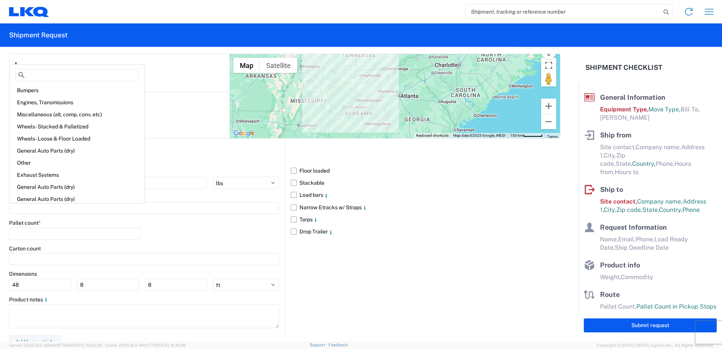 The height and width of the screenshot is (349, 722). Describe the element at coordinates (77, 163) in the screenshot. I see `div: Other` at that location.